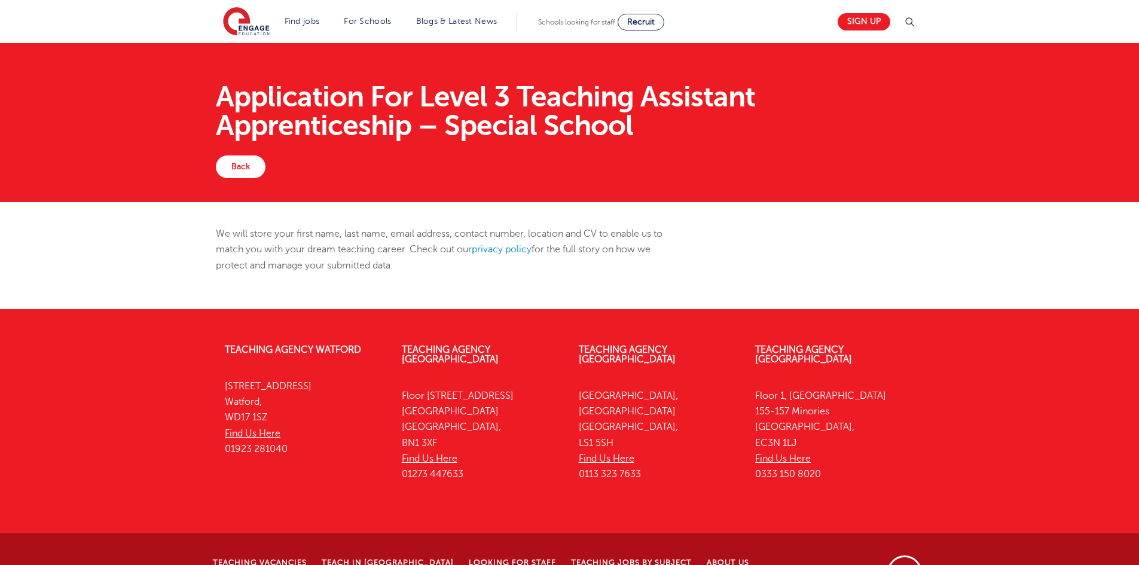  I want to click on a: For Schools, so click(367, 21).